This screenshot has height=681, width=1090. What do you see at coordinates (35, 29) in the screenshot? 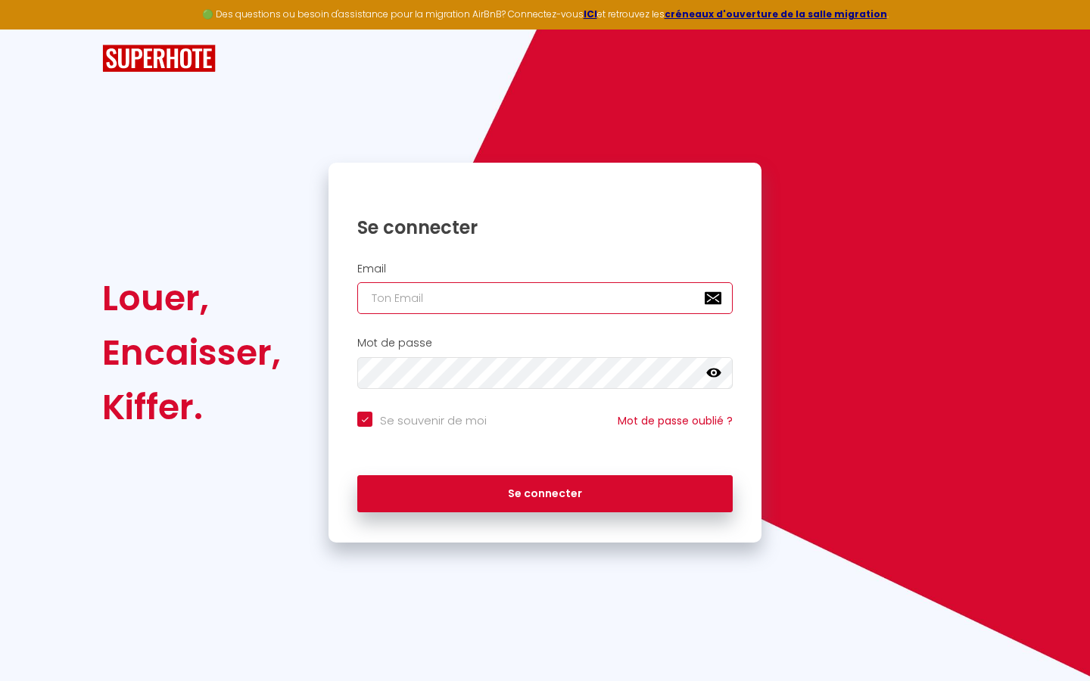
I see `button: Ouvrir le widget de chat LiveChat` at bounding box center [35, 29].